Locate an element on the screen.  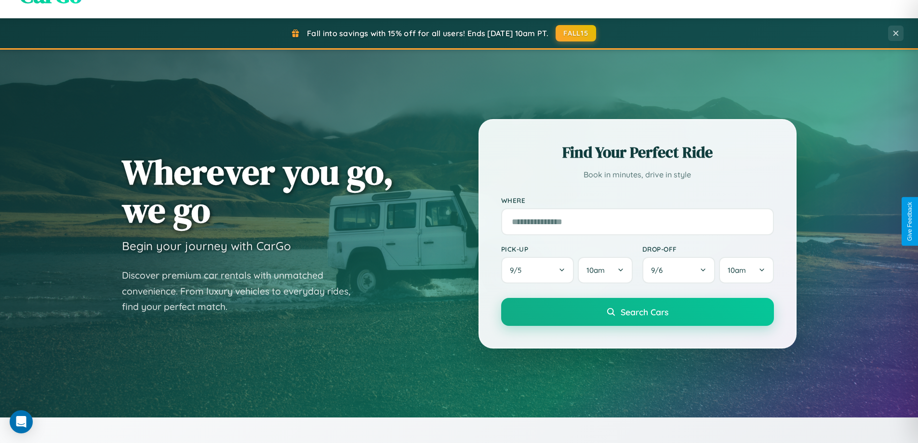
label: Where is located at coordinates (638, 200).